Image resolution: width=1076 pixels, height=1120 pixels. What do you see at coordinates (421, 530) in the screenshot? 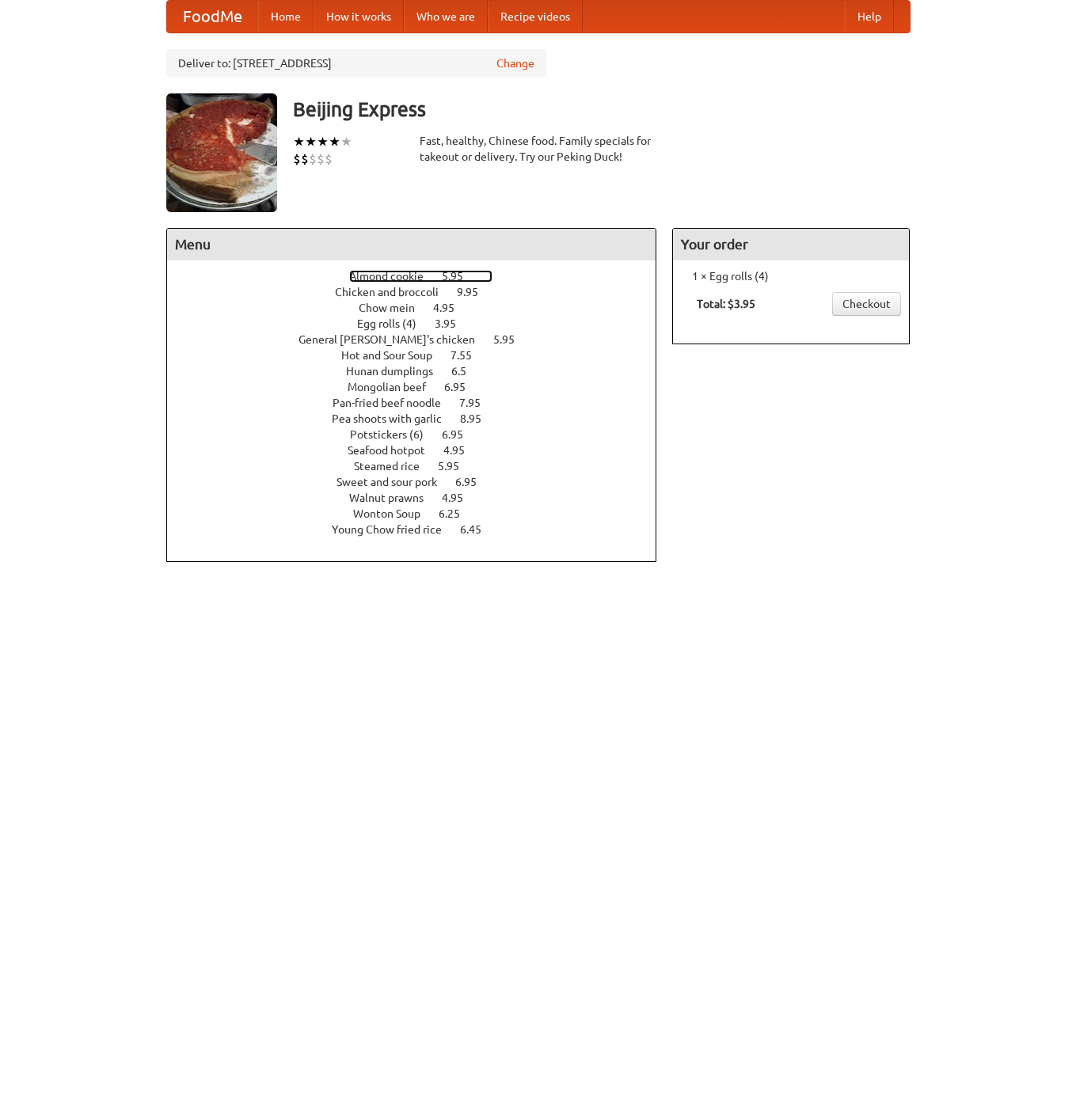
I see `a: Young Chow fried rice 6.45` at bounding box center [421, 530].